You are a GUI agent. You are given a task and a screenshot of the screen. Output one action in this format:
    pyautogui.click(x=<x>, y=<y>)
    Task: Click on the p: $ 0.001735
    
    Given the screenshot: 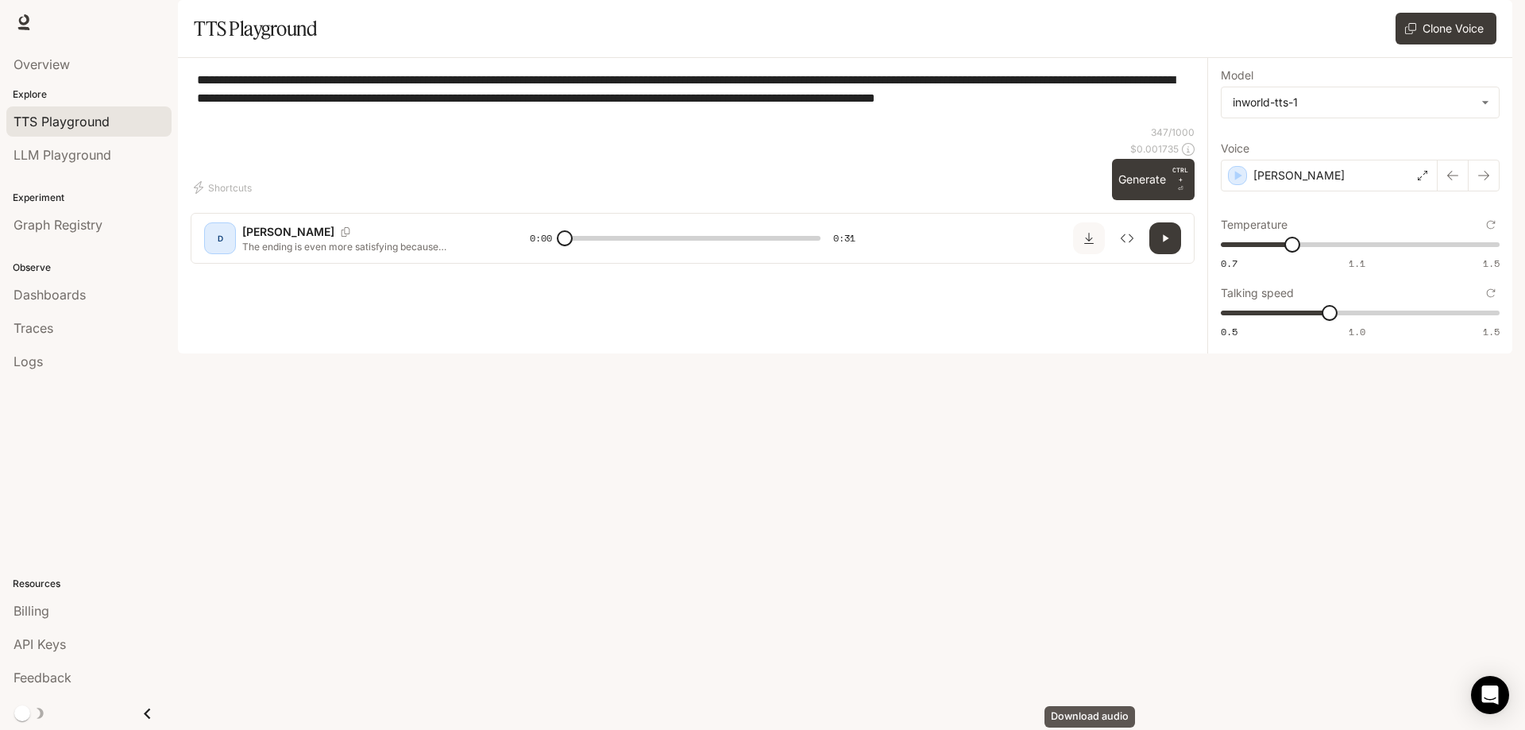 What is the action you would take?
    pyautogui.click(x=1154, y=148)
    